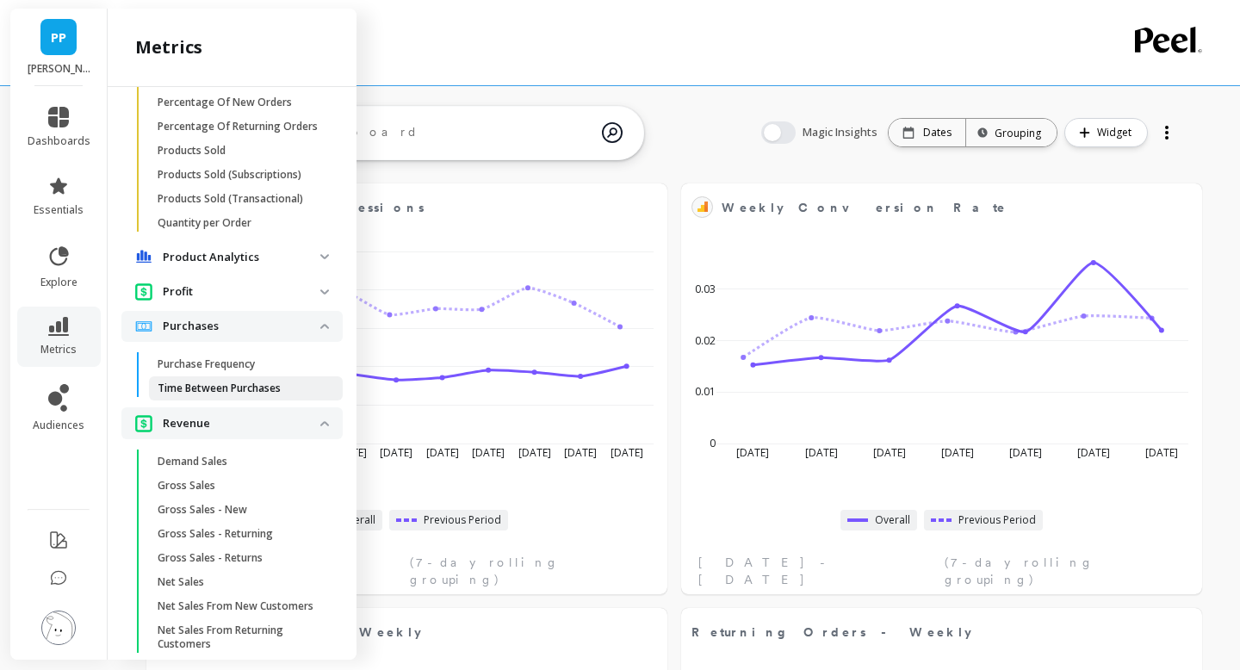 The image size is (1240, 670). What do you see at coordinates (59, 210) in the screenshot?
I see `span: essentials` at bounding box center [59, 210].